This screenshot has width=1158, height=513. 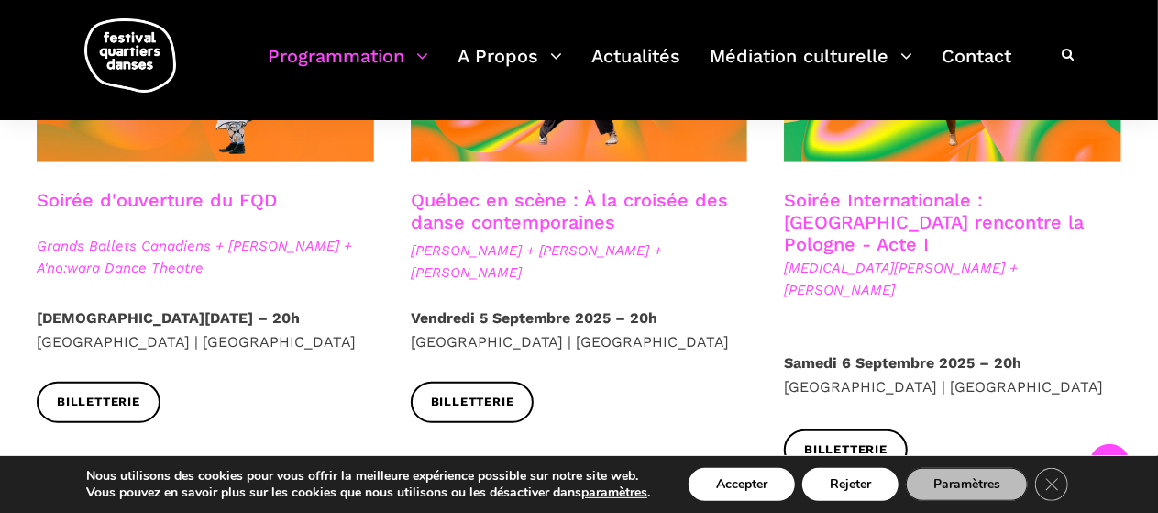 What do you see at coordinates (850, 484) in the screenshot?
I see `button: Rejeter` at bounding box center [850, 484].